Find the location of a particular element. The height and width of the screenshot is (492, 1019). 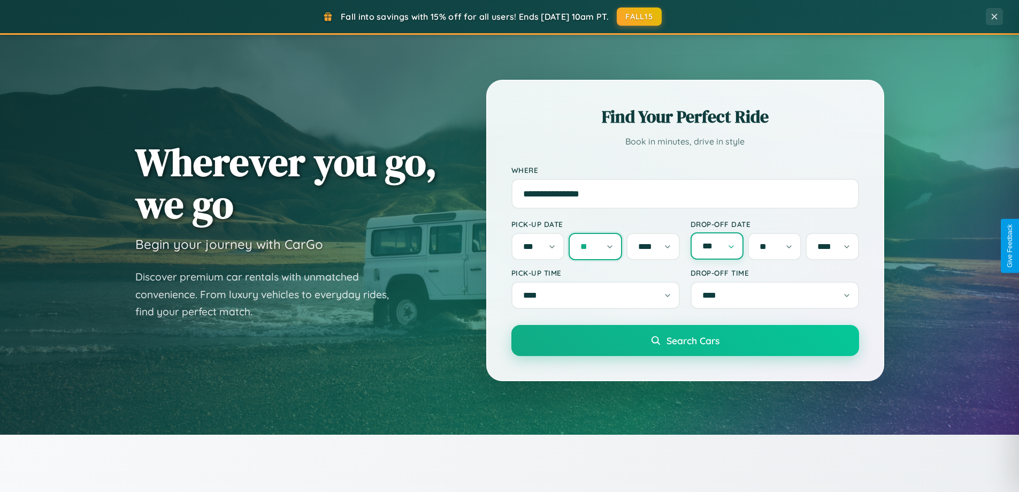

label: Pick-up Date is located at coordinates (596, 224).